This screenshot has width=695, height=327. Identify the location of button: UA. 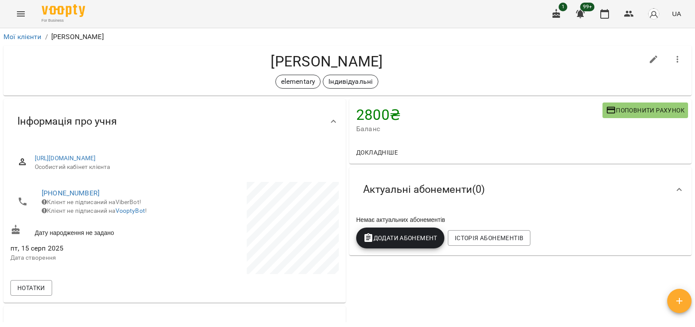
(676, 13).